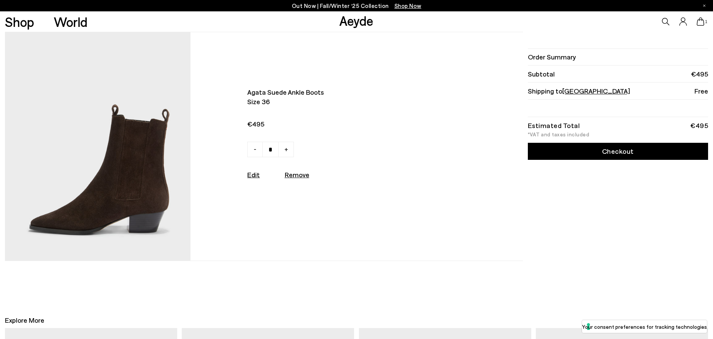 The height and width of the screenshot is (339, 713). I want to click on div: *VAT and taxes included, so click(618, 134).